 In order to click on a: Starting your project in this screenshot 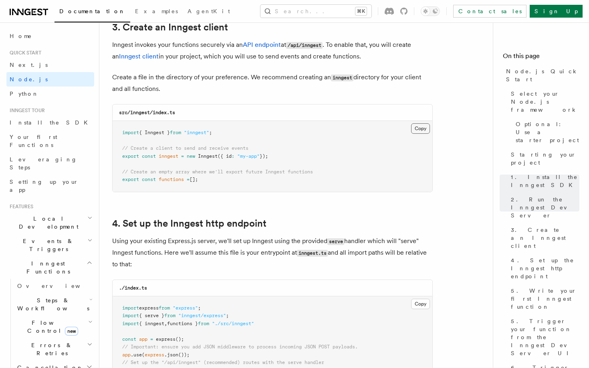, I will do `click(544, 159)`.